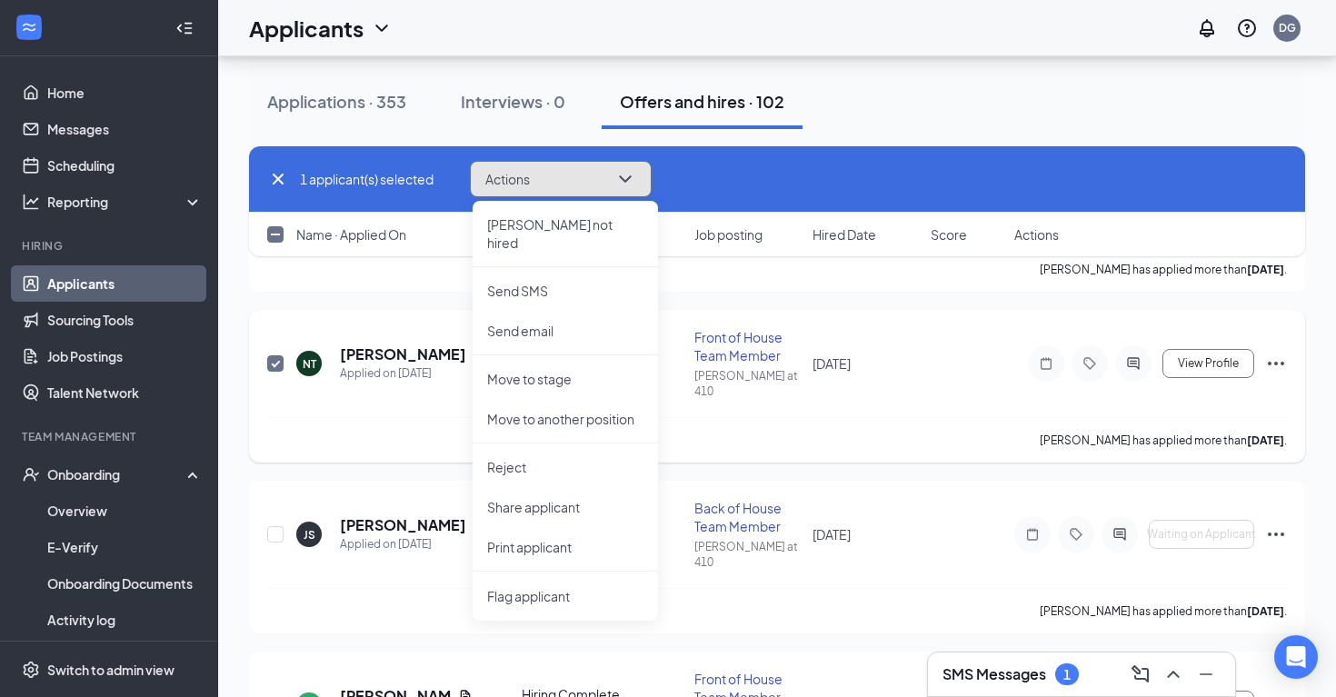 Image resolution: width=1336 pixels, height=697 pixels. I want to click on a: Home, so click(125, 93).